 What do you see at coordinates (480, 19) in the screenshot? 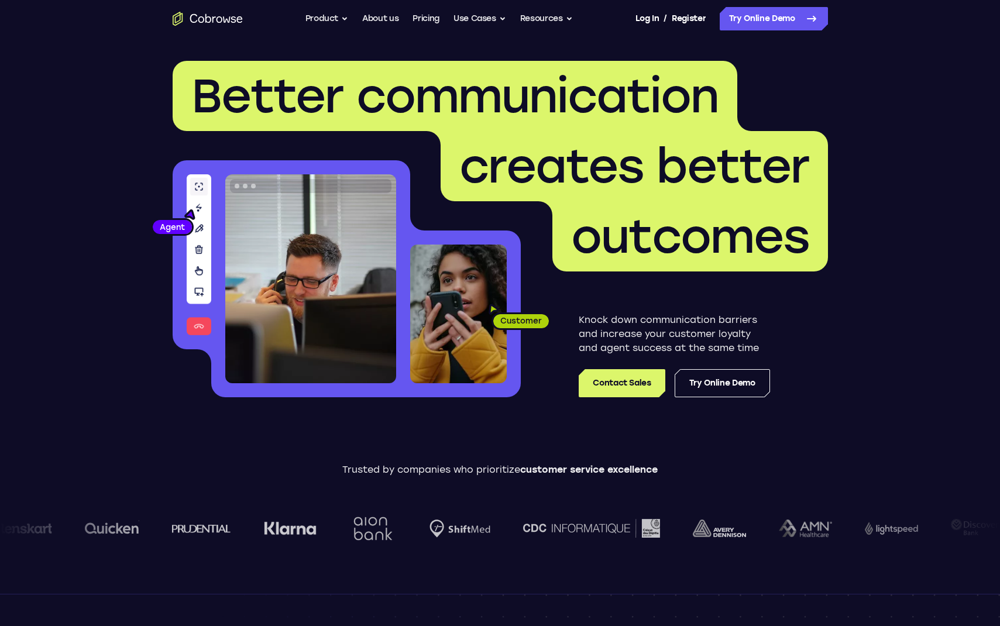
I see `button: Use Cases` at bounding box center [480, 19].